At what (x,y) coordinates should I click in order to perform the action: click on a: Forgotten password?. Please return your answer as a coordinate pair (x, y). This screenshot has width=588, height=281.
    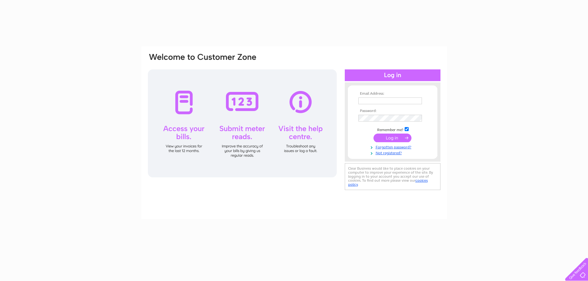
    Looking at the image, I should click on (393, 147).